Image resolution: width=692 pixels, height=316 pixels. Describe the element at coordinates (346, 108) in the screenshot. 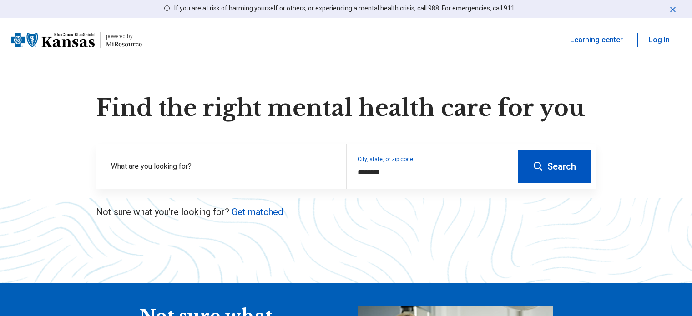

I see `h1: Find the right mental health care for you` at that location.